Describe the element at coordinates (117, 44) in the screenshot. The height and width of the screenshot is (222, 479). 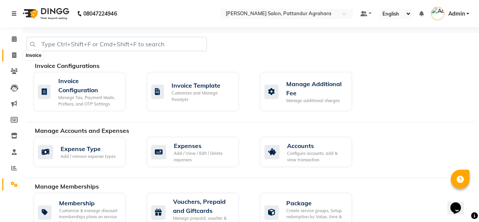
I see `input: Type Ctrl+Shift+F or Cmd+Shift+F to search` at that location.